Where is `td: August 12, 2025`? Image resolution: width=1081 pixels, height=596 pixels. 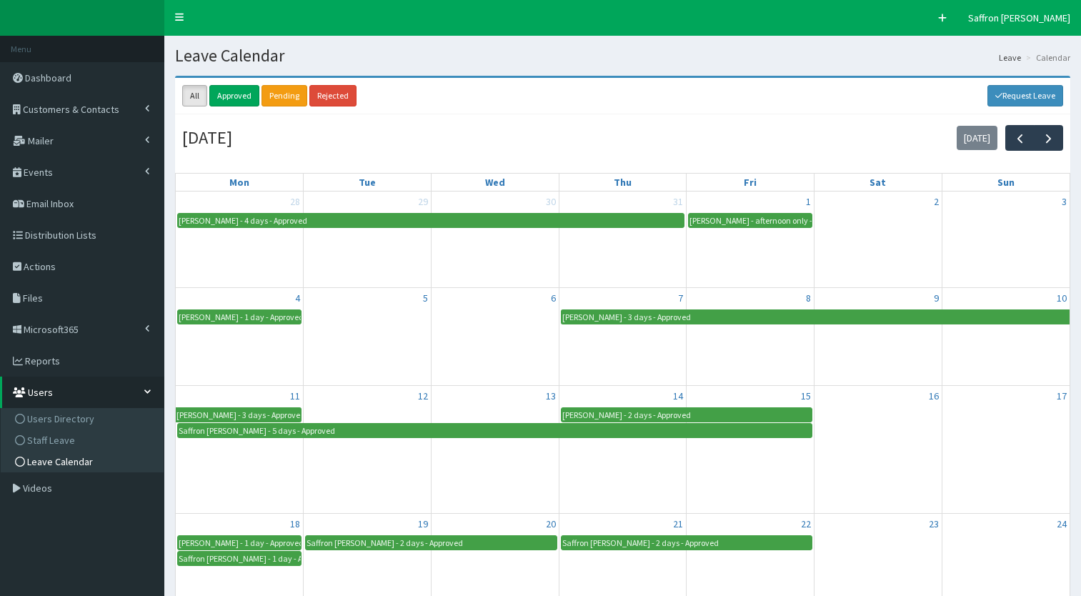 td: August 12, 2025 is located at coordinates (367, 449).